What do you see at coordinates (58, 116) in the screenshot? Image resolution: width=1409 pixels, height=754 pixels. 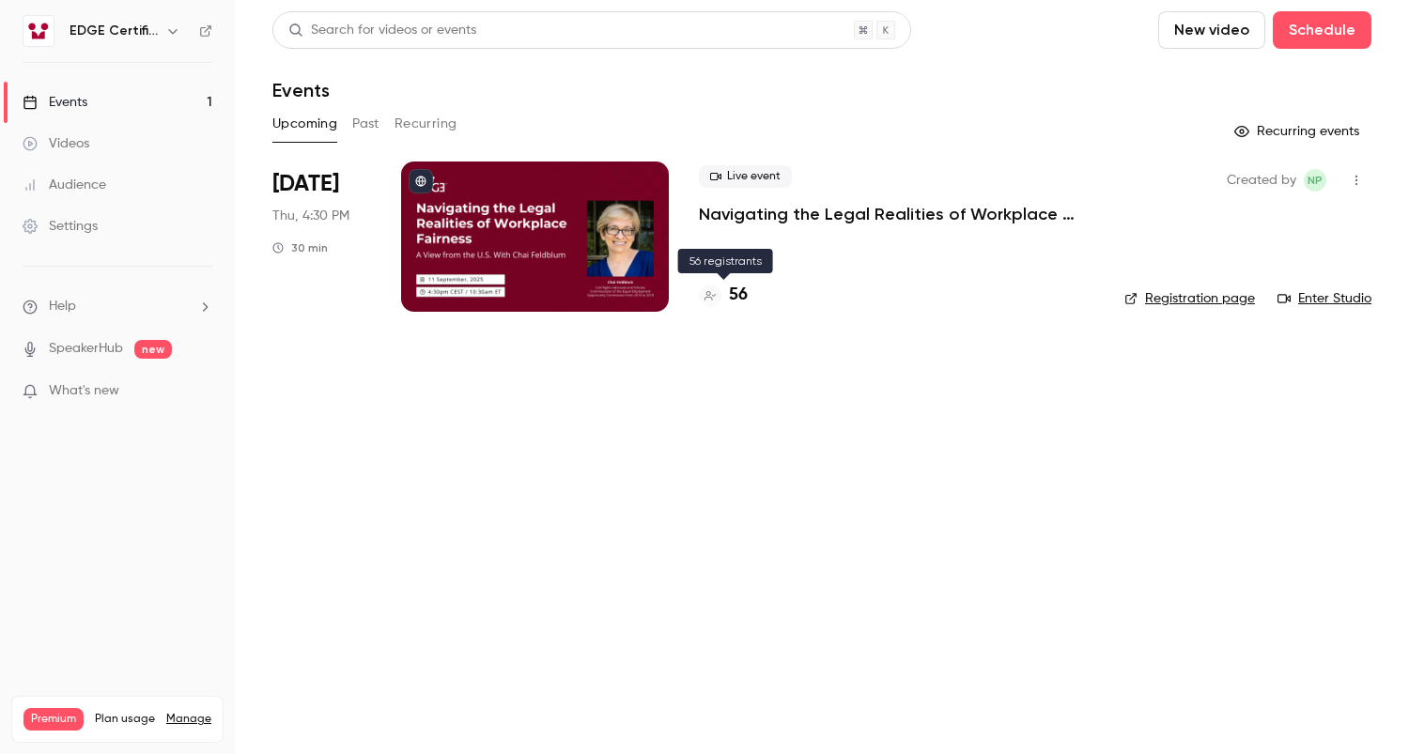 I see `img: tab_domain_overview_orange.svg` at bounding box center [58, 116].